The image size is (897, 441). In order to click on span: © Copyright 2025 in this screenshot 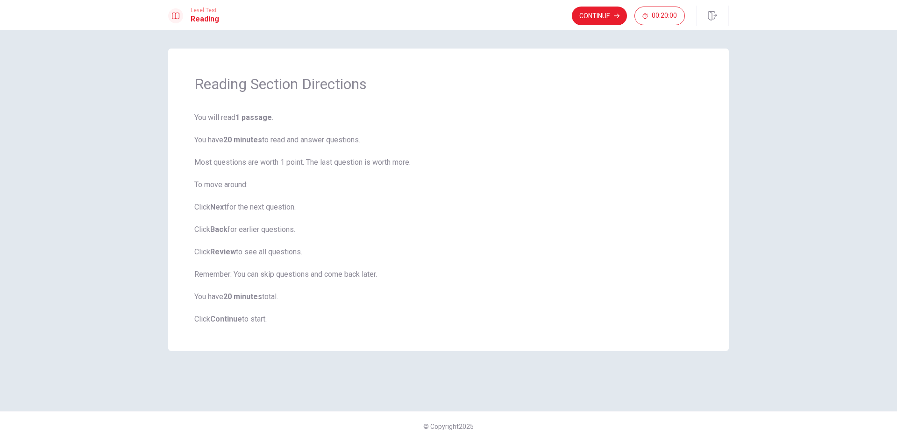, I will do `click(448, 427)`.